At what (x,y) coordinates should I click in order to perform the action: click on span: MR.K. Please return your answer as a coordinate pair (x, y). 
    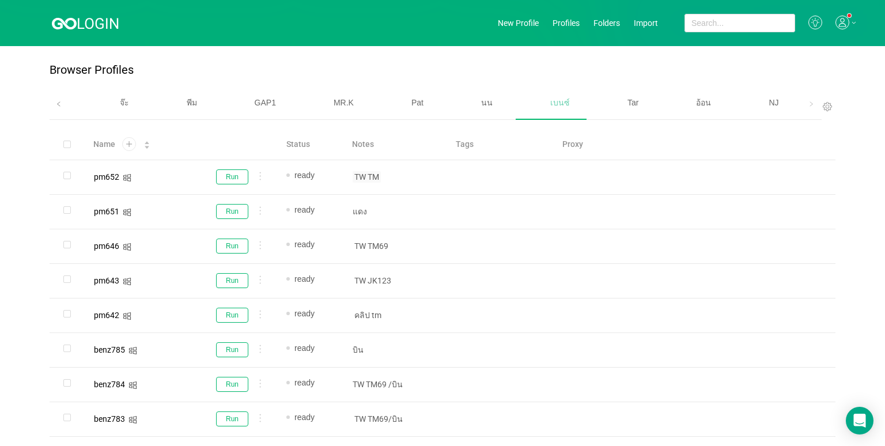
    Looking at the image, I should click on (344, 103).